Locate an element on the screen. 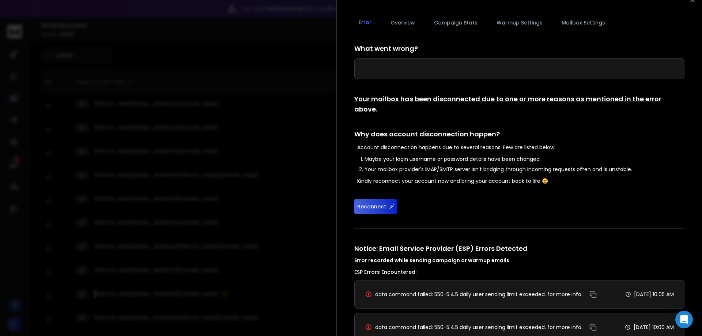 The width and height of the screenshot is (702, 336). h1: Why does account disconnection happen? is located at coordinates (519, 134).